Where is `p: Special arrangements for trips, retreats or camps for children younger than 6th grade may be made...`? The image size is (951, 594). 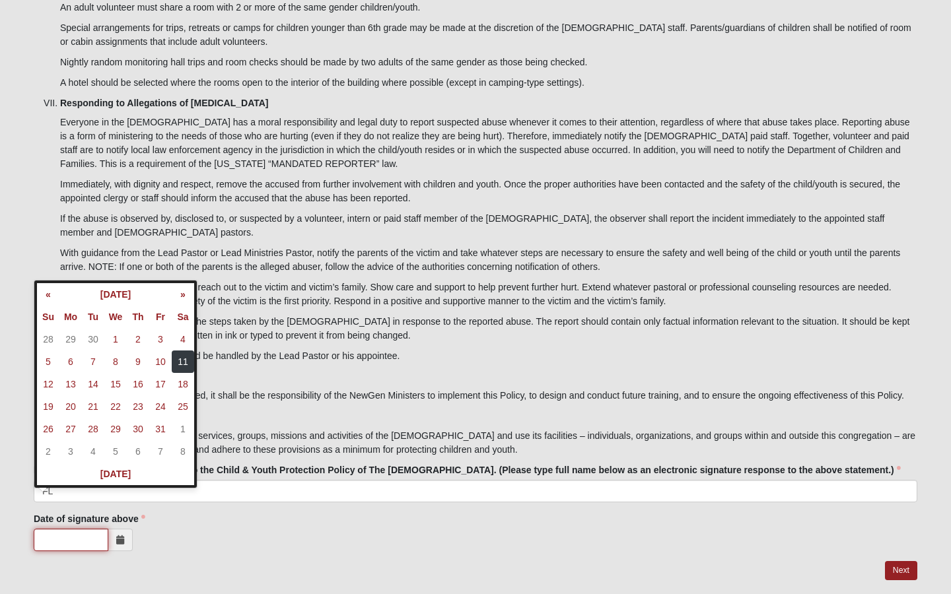
p: Special arrangements for trips, retreats or camps for children younger than 6th grade may be made... is located at coordinates (489, 35).